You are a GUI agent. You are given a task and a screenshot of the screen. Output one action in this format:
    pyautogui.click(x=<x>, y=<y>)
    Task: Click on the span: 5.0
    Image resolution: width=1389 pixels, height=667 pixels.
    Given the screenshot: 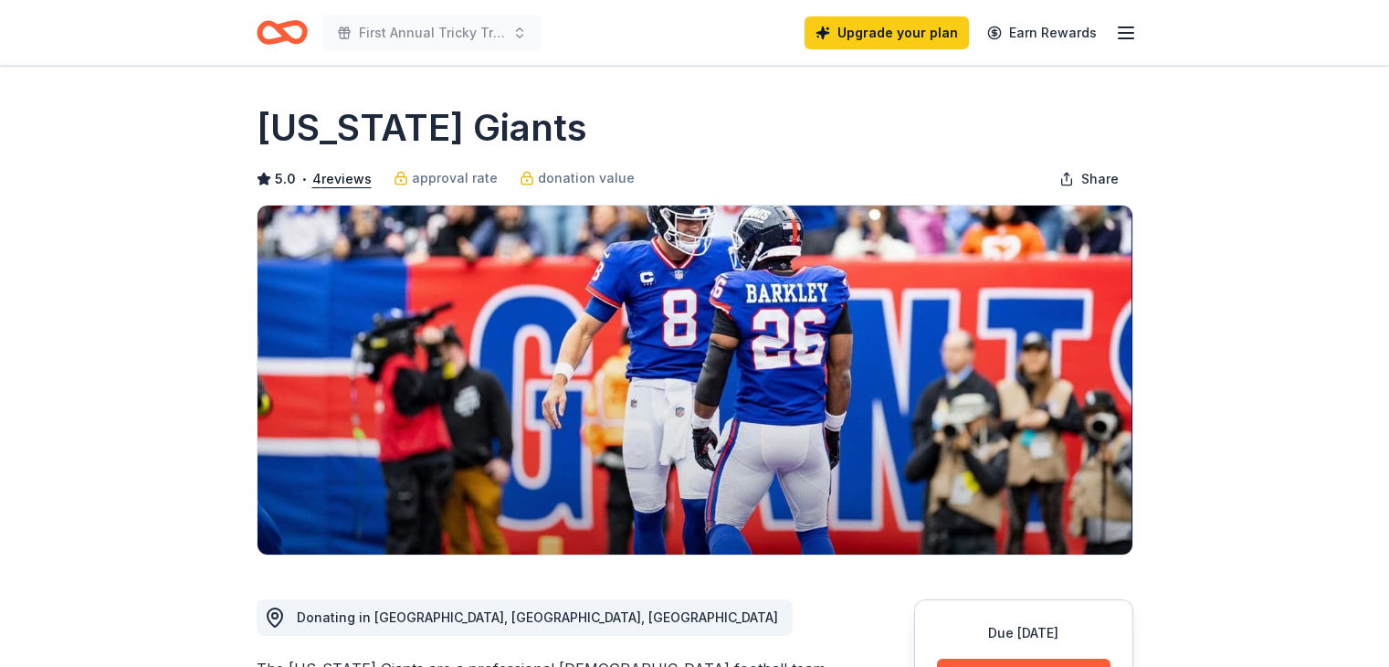 What is the action you would take?
    pyautogui.click(x=285, y=179)
    